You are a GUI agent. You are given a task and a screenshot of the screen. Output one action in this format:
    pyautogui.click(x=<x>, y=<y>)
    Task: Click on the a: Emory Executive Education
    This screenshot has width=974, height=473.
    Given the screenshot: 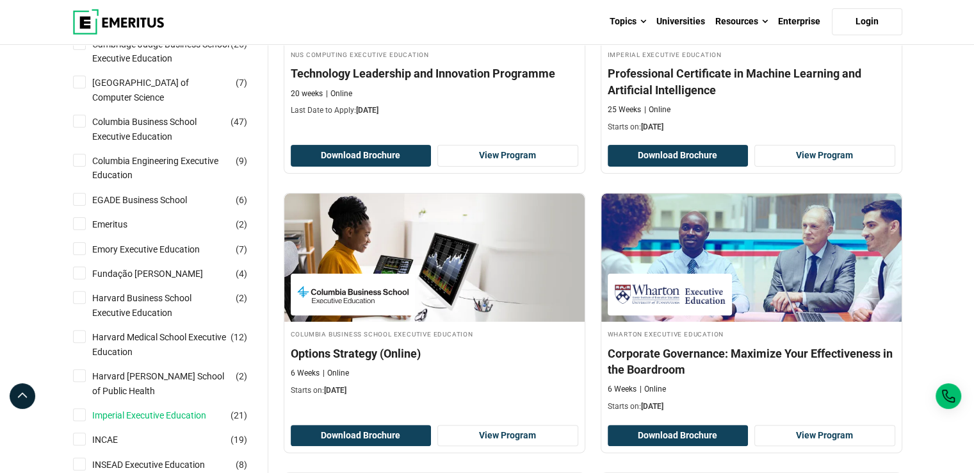 What is the action you would take?
    pyautogui.click(x=159, y=249)
    